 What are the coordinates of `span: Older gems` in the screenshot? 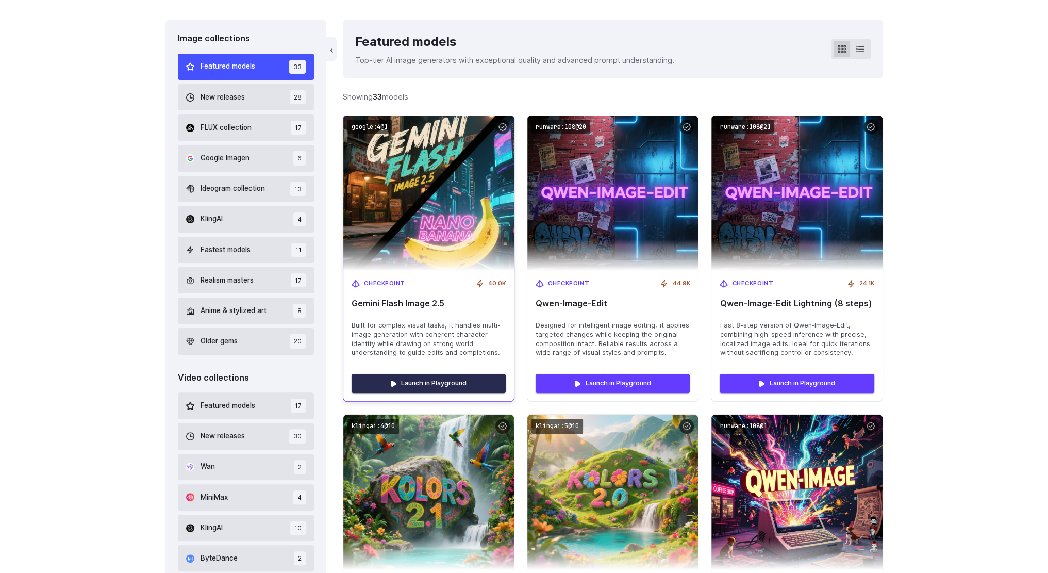 It's located at (219, 341).